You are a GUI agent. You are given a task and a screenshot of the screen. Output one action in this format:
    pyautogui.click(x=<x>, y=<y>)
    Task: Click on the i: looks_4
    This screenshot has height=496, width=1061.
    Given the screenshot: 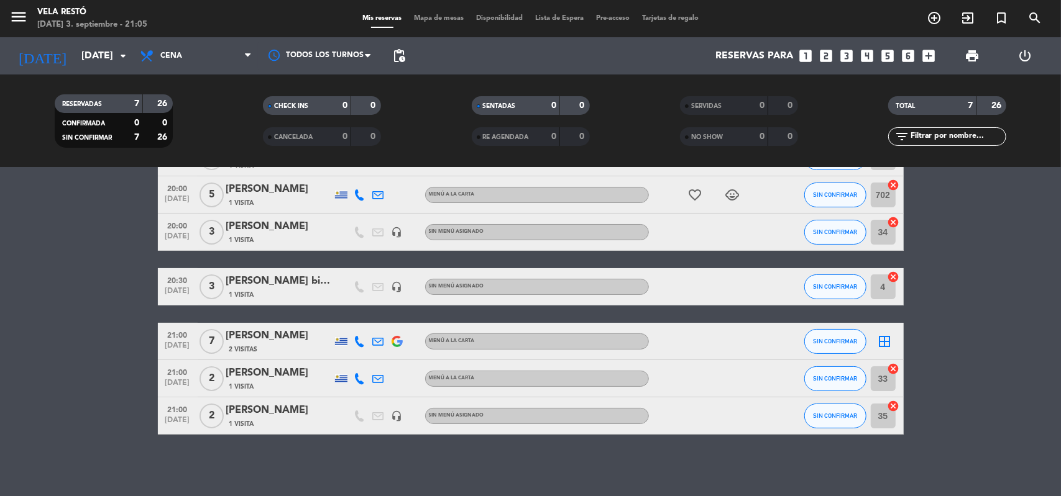 What is the action you would take?
    pyautogui.click(x=867, y=56)
    